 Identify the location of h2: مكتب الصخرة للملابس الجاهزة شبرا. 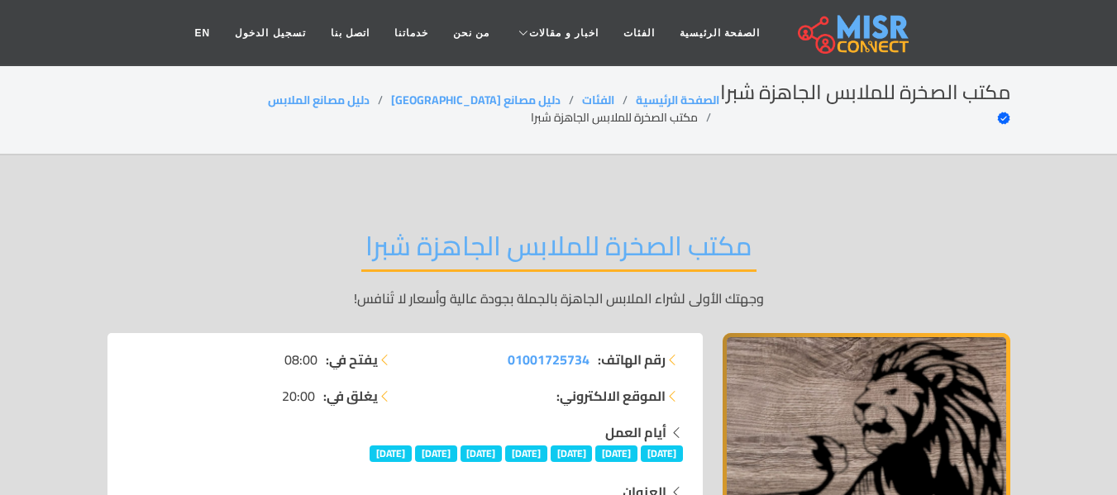
(559, 251).